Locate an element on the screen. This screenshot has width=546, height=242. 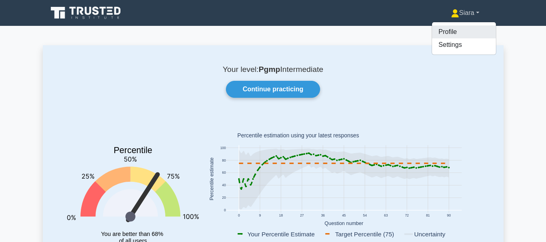
a: Profile is located at coordinates (464, 32).